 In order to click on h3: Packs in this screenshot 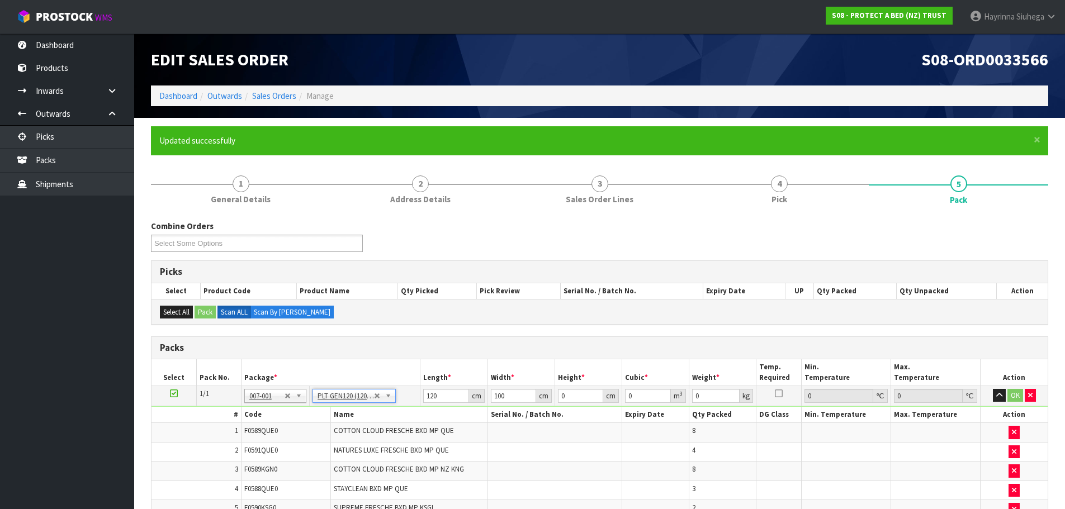, I will do `click(599, 348)`.